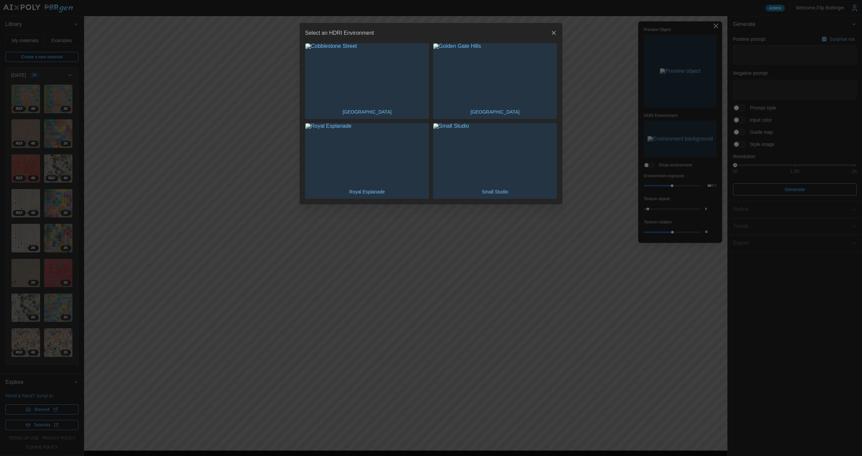  I want to click on img: Cobblestone Street, so click(367, 74).